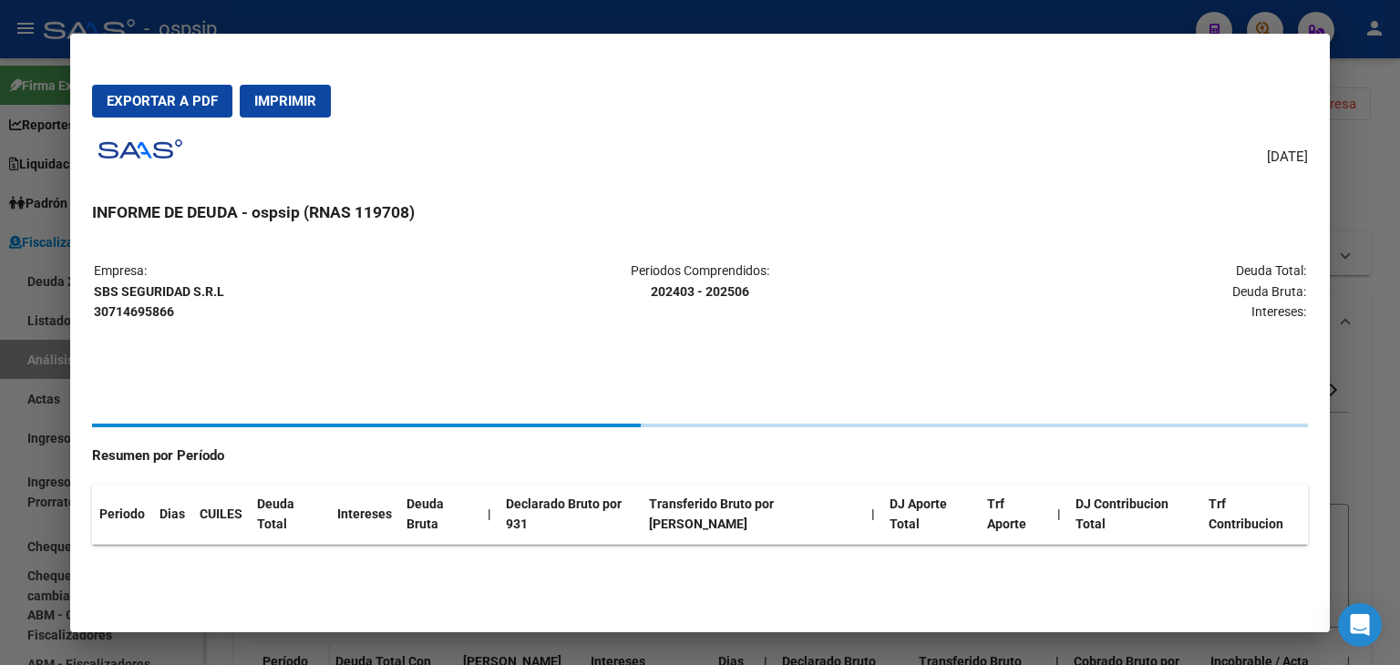 The height and width of the screenshot is (665, 1400). Describe the element at coordinates (439, 515) in the screenshot. I see `th: Deuda Bruta` at that location.